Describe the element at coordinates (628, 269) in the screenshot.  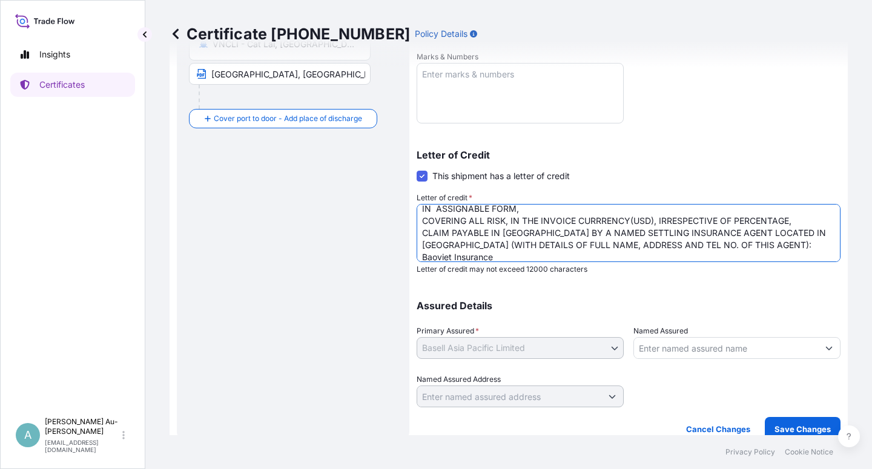
I see `p: Letter of credit may not exceed 12000 characters` at that location.